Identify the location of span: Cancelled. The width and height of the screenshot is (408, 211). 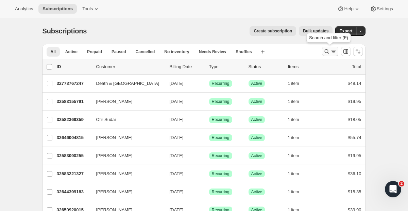
(145, 52).